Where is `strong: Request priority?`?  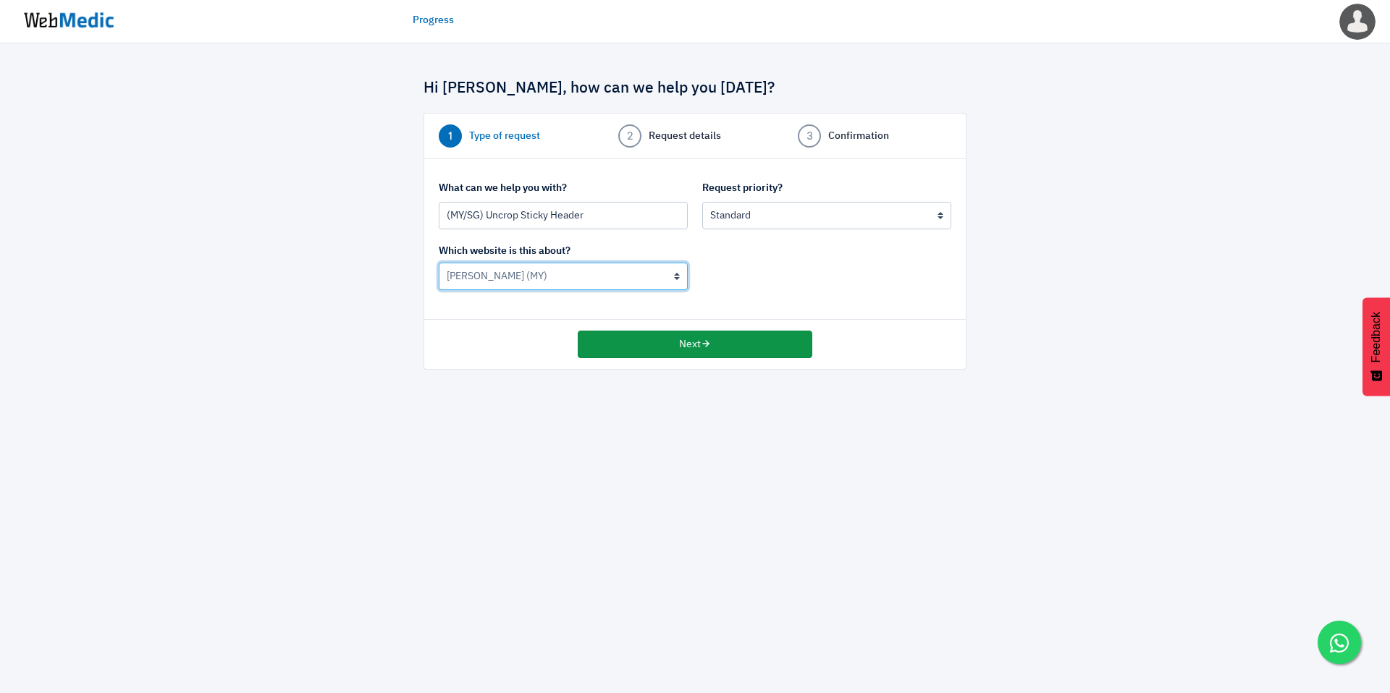 strong: Request priority? is located at coordinates (742, 188).